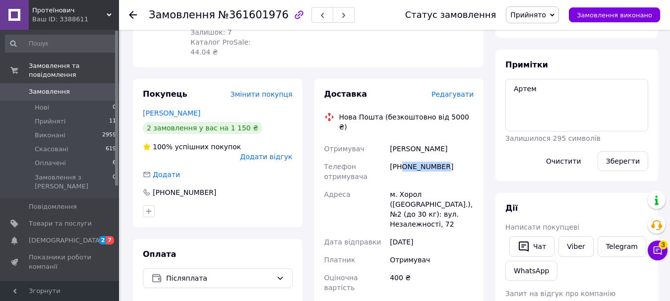 This screenshot has height=301, width=670. What do you see at coordinates (576, 247) in the screenshot?
I see `a: Viber` at bounding box center [576, 247].